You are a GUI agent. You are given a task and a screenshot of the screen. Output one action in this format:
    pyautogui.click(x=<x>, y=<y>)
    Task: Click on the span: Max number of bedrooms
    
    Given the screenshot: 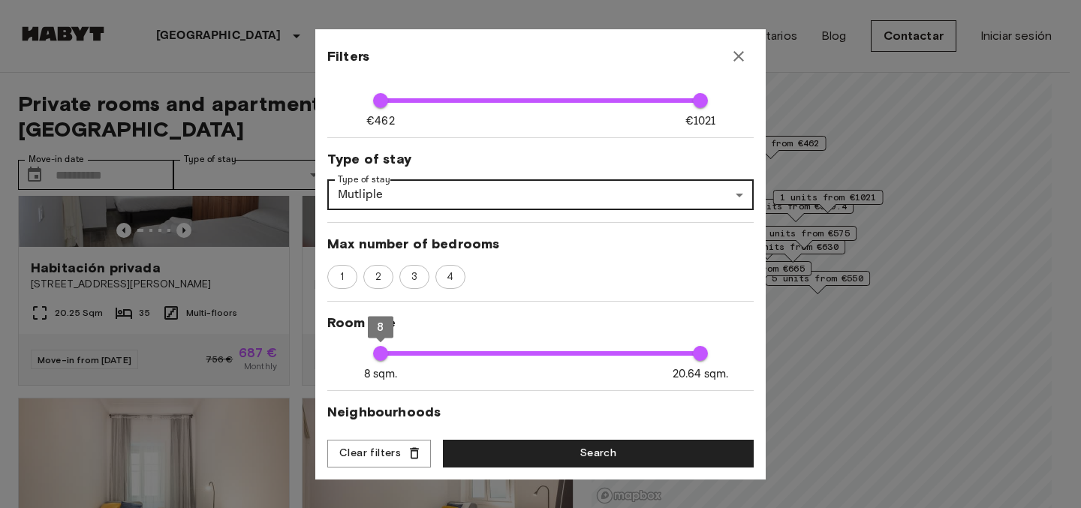 What is the action you would take?
    pyautogui.click(x=540, y=244)
    